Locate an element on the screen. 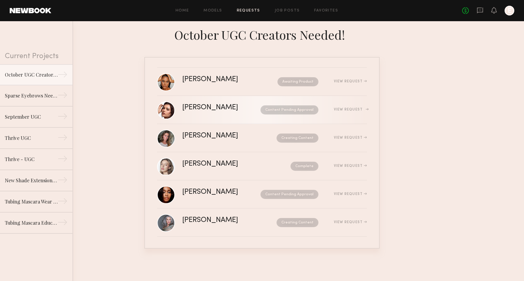 The image size is (524, 281). a: Home is located at coordinates (182, 11).